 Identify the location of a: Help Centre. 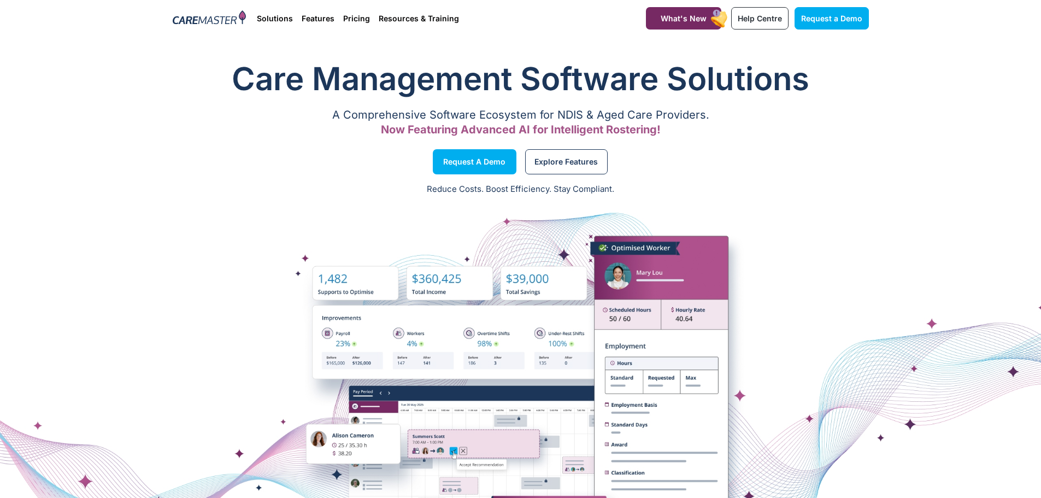
(759, 18).